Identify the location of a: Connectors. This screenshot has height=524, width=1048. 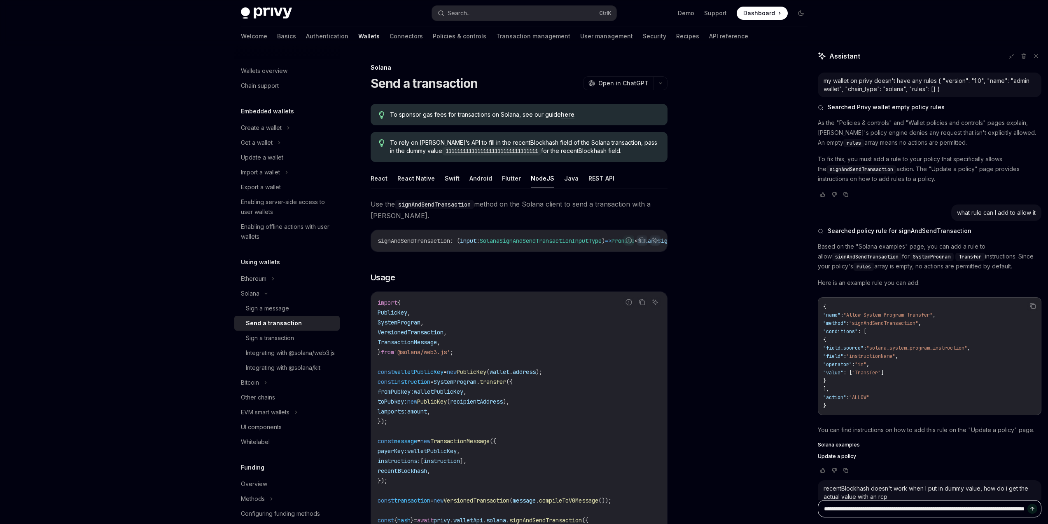
(406, 36).